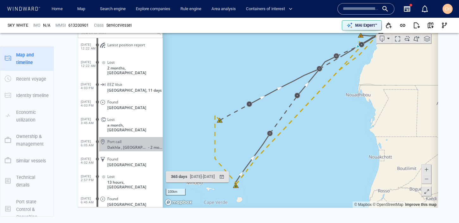 This screenshot has width=459, height=223. What do you see at coordinates (349, 28) in the screenshot?
I see `div: Toggle map information layers` at bounding box center [349, 28].